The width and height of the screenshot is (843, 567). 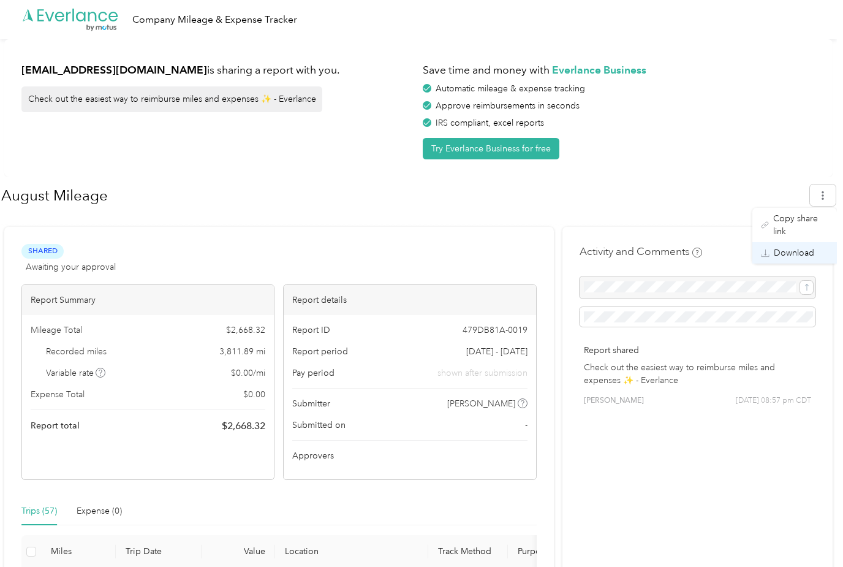 I want to click on span: Expense Total, so click(x=58, y=394).